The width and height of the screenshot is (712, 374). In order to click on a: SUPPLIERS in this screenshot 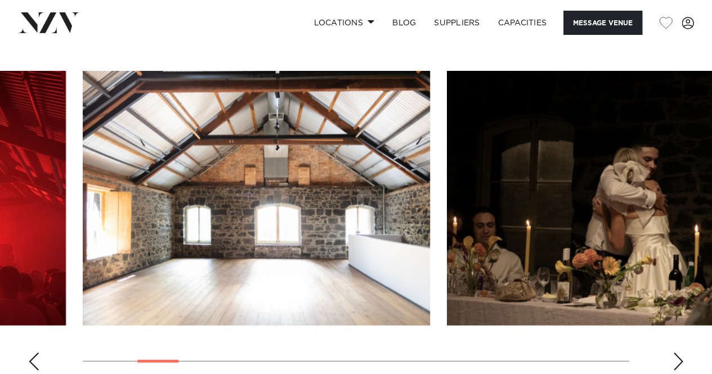, I will do `click(457, 23)`.